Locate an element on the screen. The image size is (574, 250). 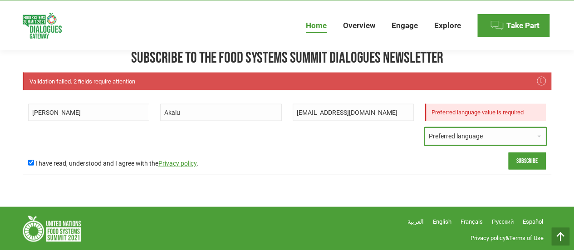
h2: Subscribe to the Food Systems Summit Dialogues Newsletter is located at coordinates (287, 58).